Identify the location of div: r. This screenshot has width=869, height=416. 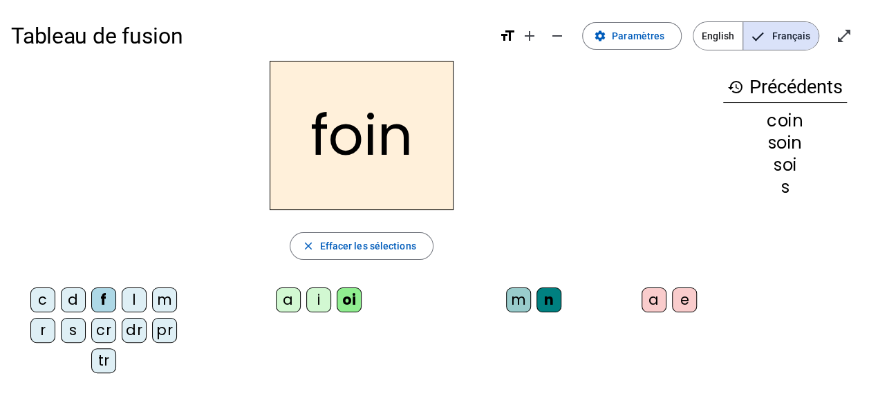
(43, 330).